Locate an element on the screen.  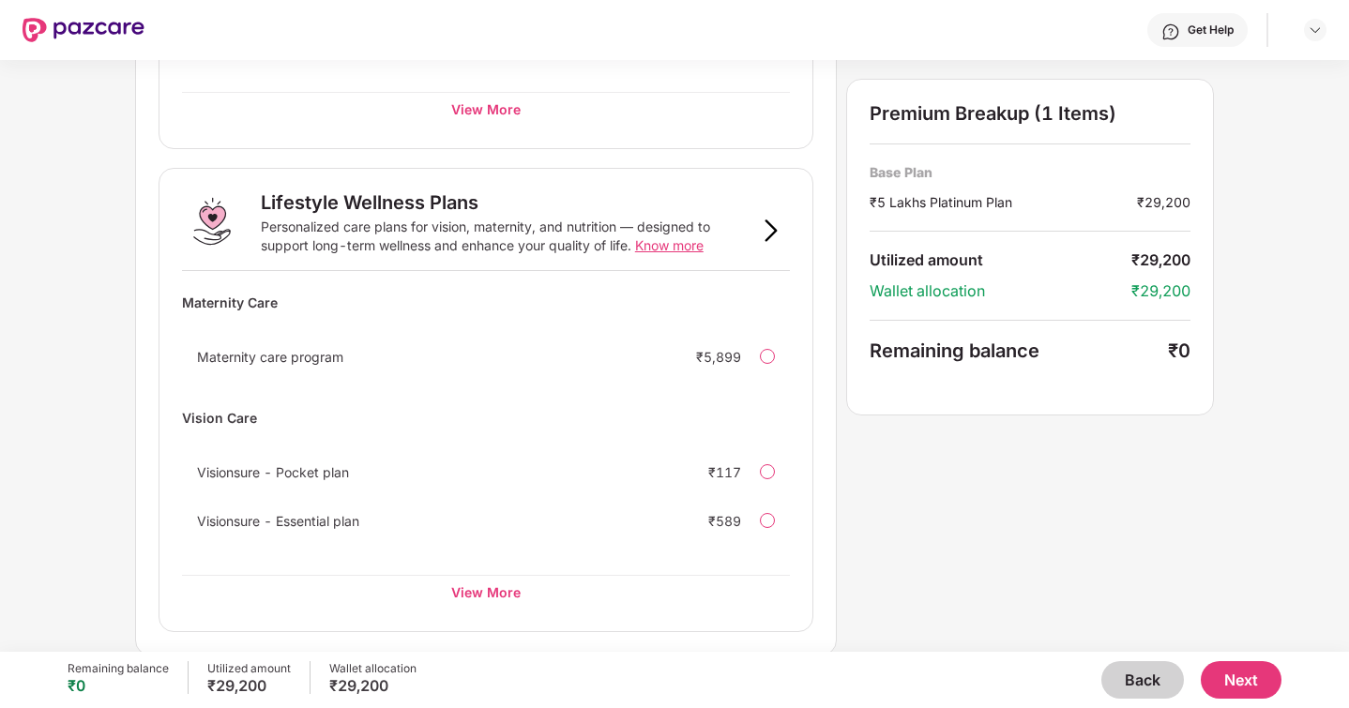
button: Back is located at coordinates (1143, 680).